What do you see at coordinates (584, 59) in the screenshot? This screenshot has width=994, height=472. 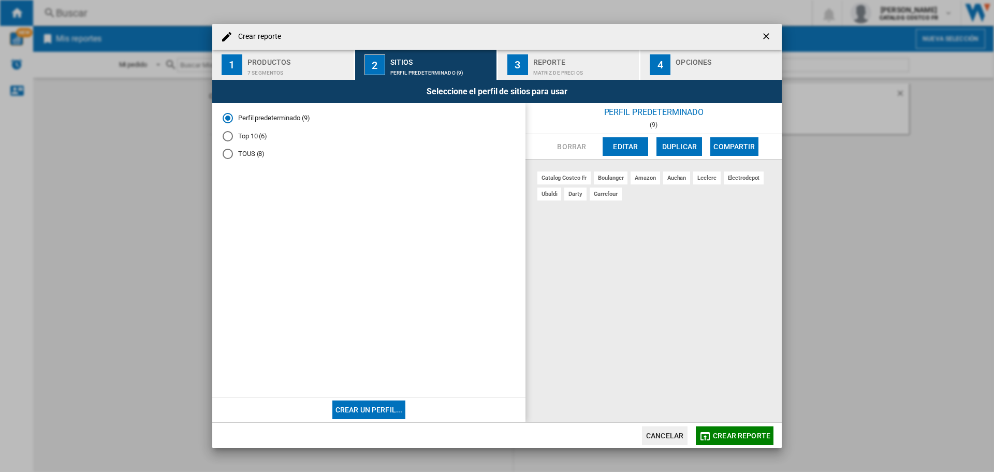 I see `div: Reporte` at bounding box center [584, 59].